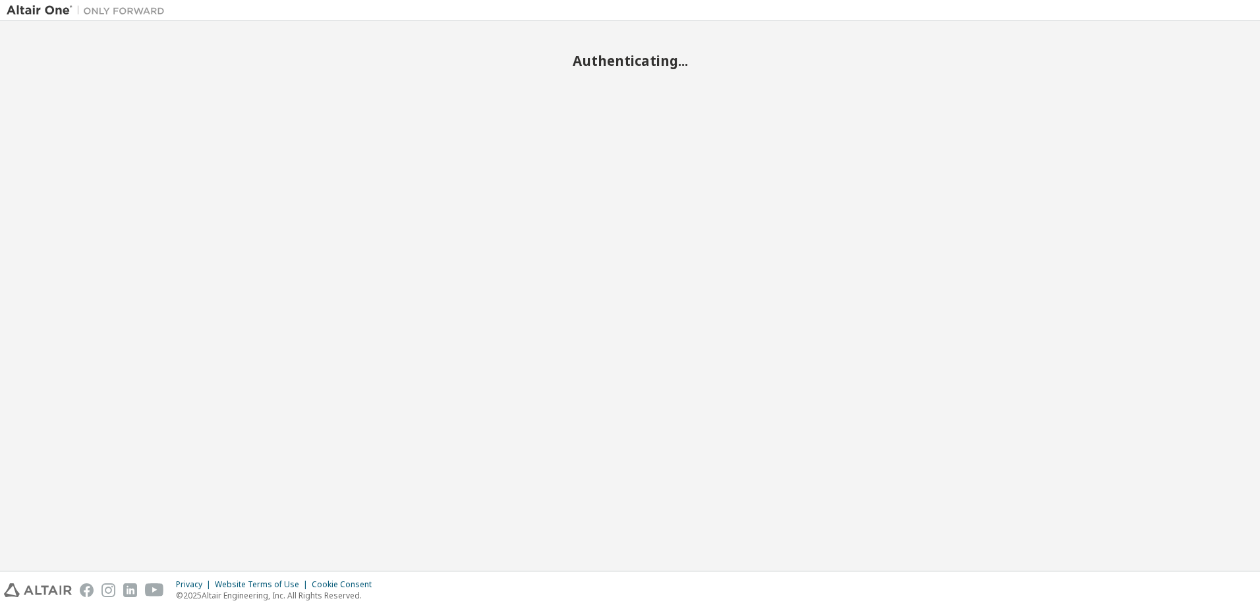 This screenshot has width=1260, height=609. I want to click on div: Privacy, so click(195, 584).